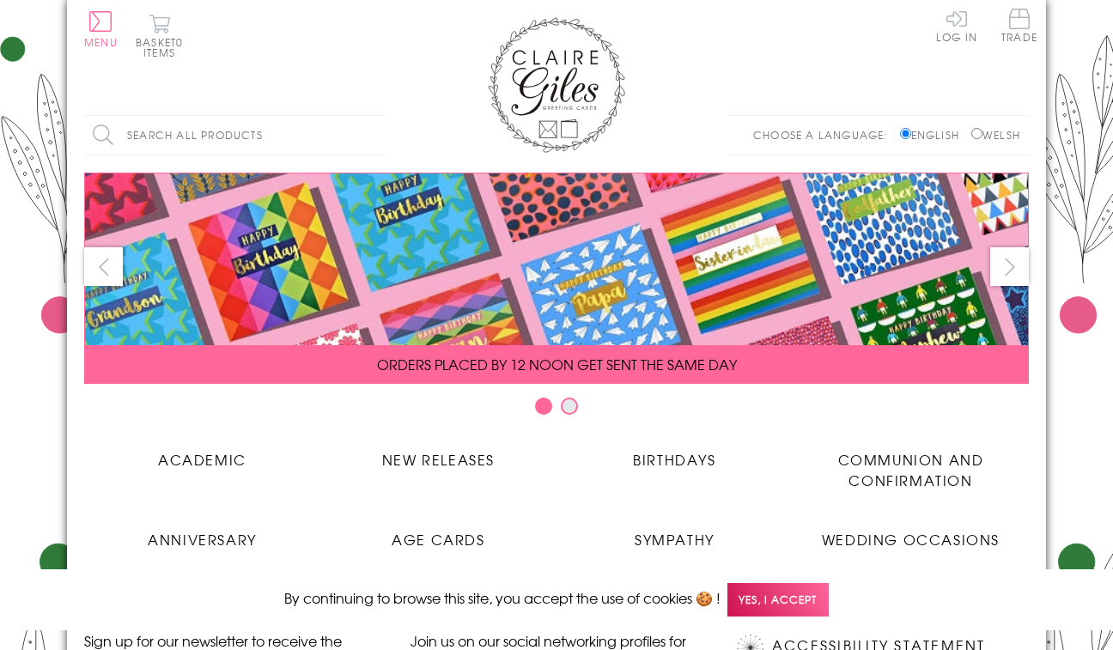  Describe the element at coordinates (163, 47) in the screenshot. I see `span: 0 items` at that location.